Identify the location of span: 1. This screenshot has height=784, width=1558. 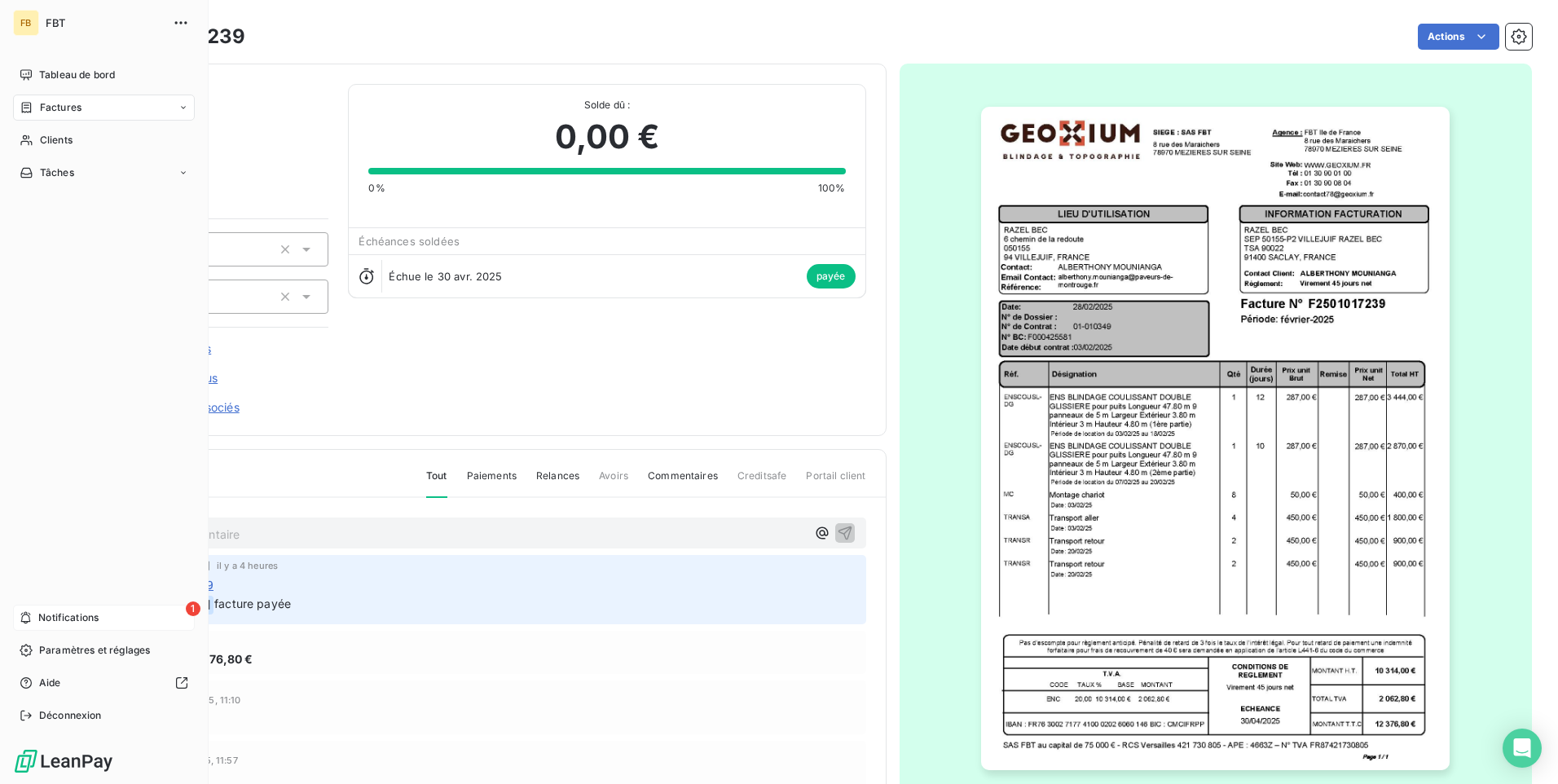
(193, 609).